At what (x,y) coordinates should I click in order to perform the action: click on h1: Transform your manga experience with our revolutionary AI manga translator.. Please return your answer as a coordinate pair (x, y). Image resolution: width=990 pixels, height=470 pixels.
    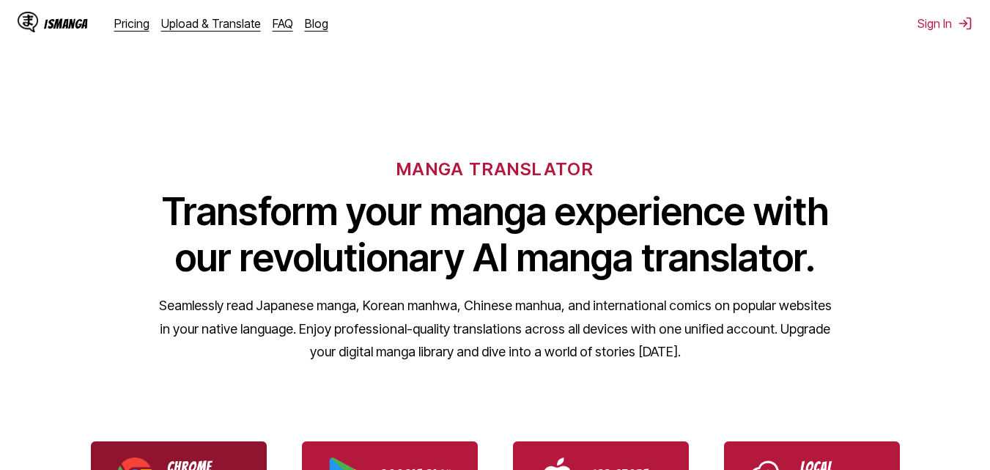
    Looking at the image, I should click on (496, 235).